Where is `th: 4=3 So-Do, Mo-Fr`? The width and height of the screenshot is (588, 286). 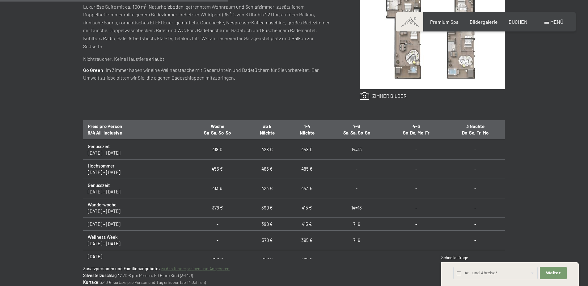
th: 4=3 So-Do, Mo-Fr is located at coordinates (416, 129).